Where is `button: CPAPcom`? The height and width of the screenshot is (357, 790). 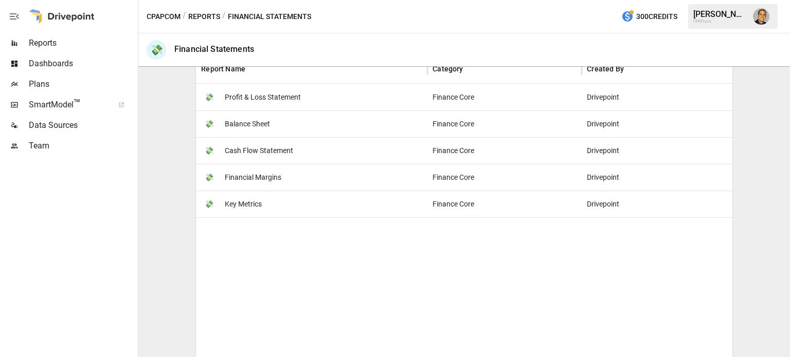
button: CPAPcom is located at coordinates (163, 16).